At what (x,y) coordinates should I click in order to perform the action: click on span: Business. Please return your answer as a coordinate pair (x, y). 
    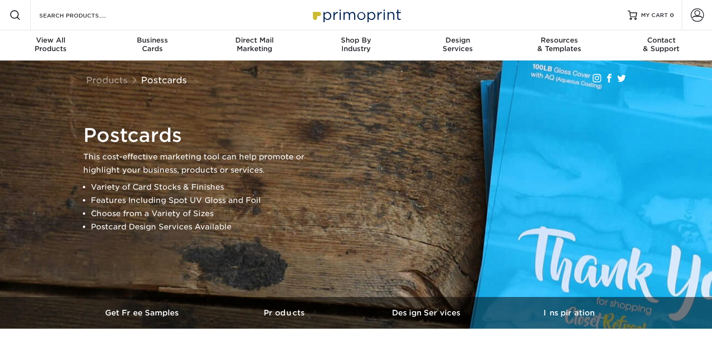
    Looking at the image, I should click on (152, 40).